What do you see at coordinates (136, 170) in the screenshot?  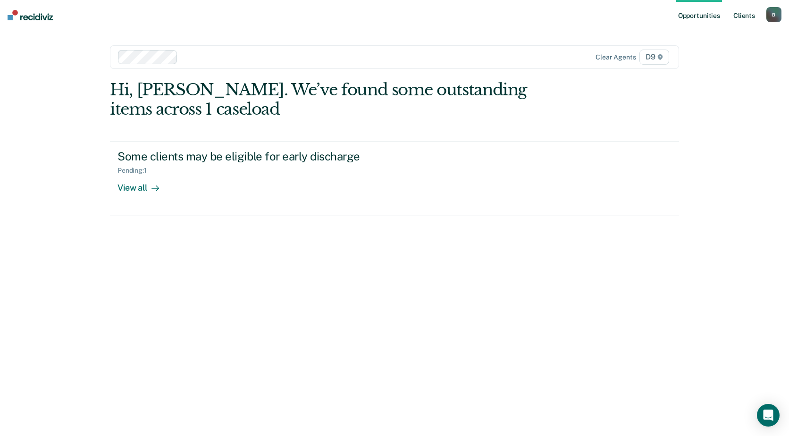 I see `div: Pending : 1` at bounding box center [136, 170].